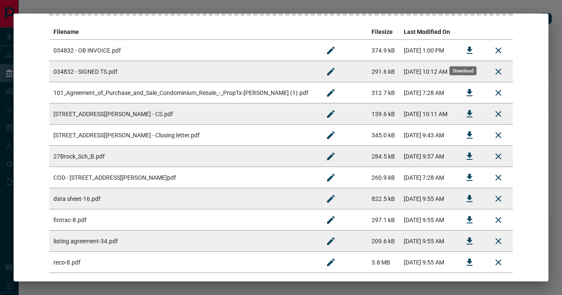 The height and width of the screenshot is (295, 562). I want to click on td: 139.6 kB, so click(384, 114).